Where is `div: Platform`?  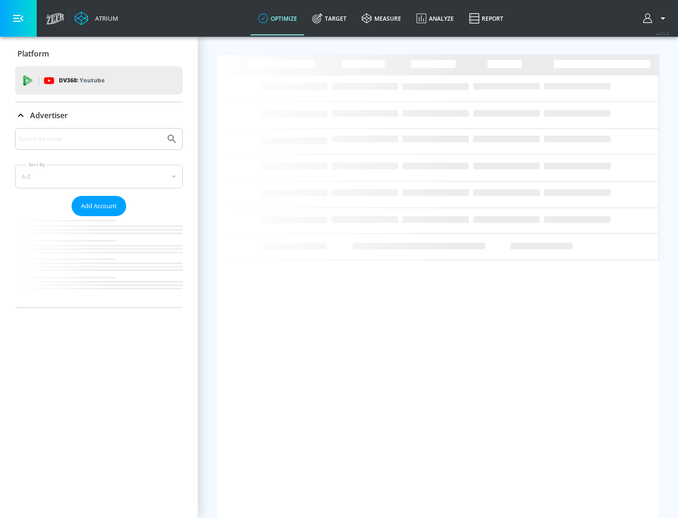
div: Platform is located at coordinates (99, 54).